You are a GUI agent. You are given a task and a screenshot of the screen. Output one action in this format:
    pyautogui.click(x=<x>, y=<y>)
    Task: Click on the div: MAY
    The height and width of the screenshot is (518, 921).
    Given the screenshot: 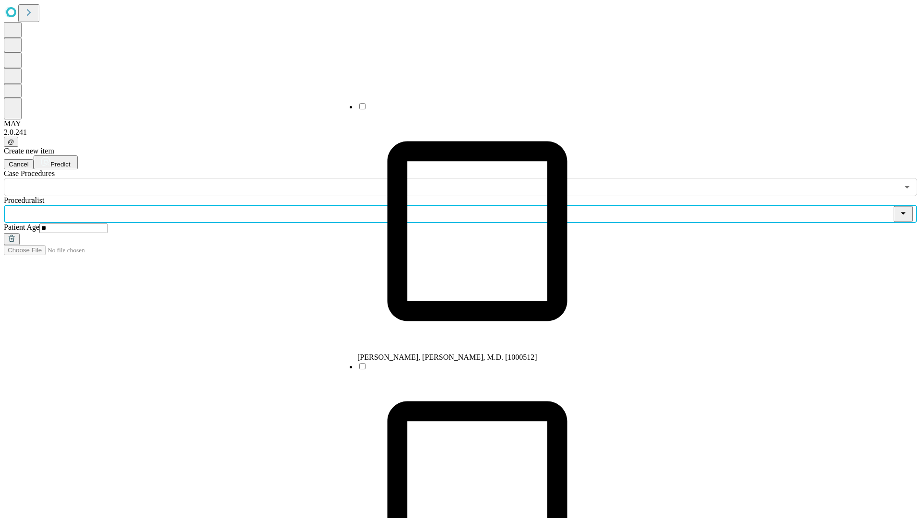 What is the action you would take?
    pyautogui.click(x=460, y=124)
    